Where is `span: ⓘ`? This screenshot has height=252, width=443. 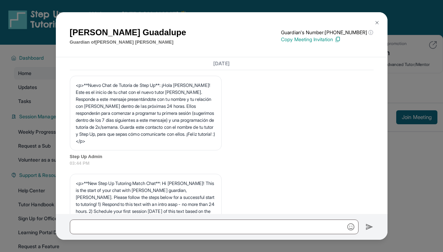 span: ⓘ is located at coordinates (371, 32).